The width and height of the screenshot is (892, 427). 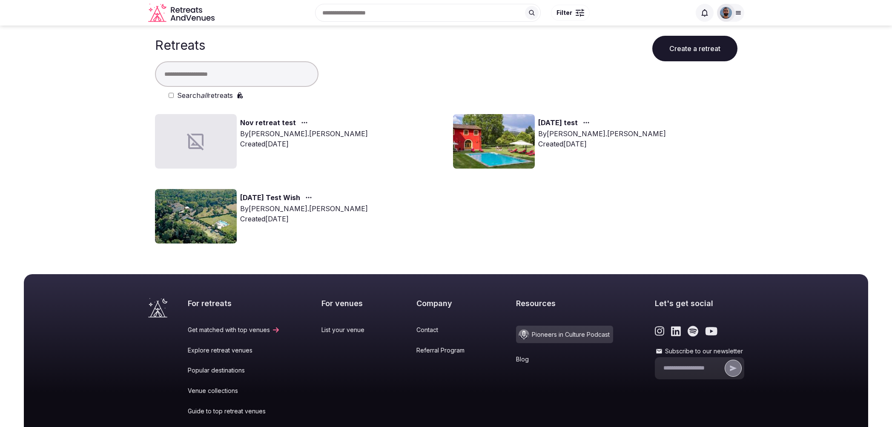 I want to click on h2: Company, so click(x=445, y=303).